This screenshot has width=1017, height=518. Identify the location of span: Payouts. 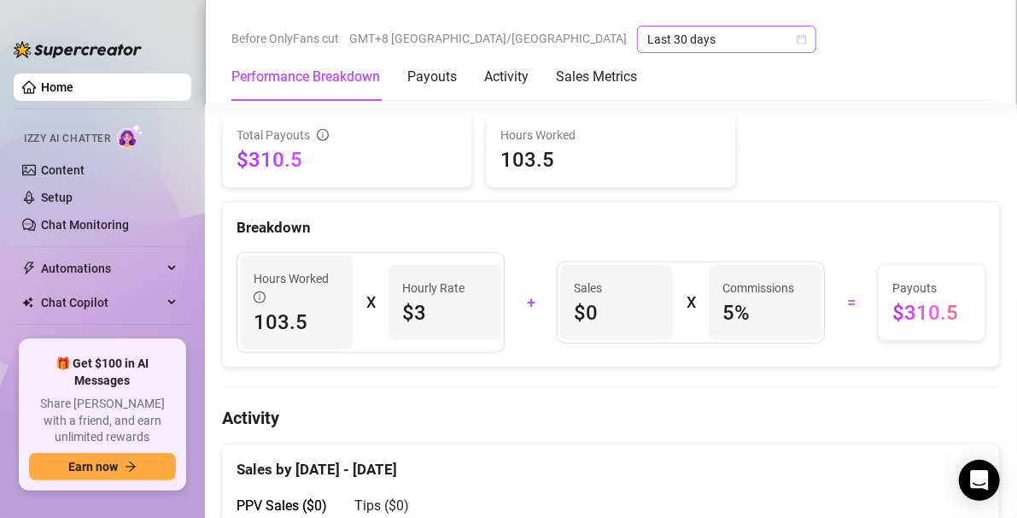
(932, 288).